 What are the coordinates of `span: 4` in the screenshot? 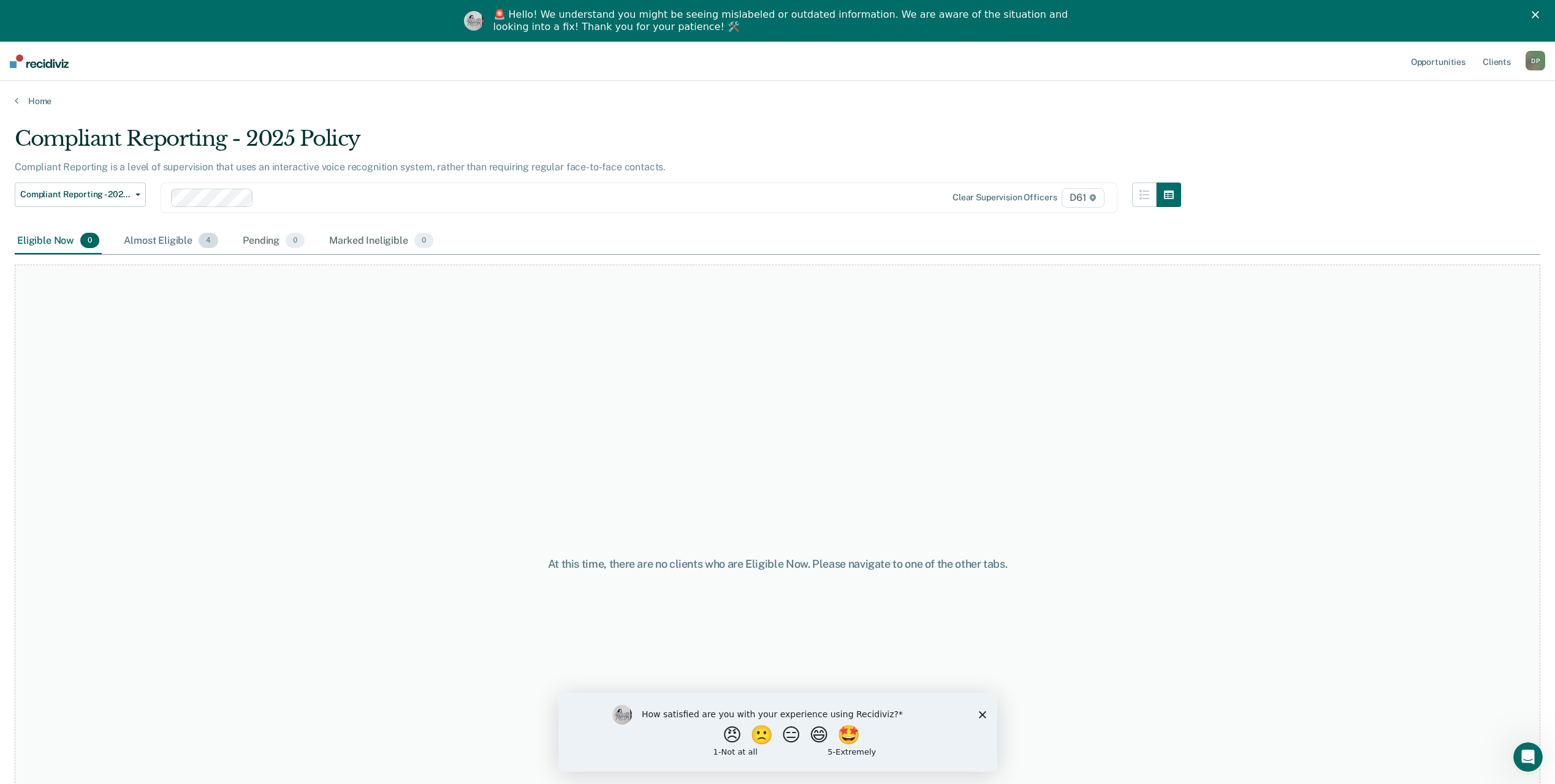 It's located at (208, 241).